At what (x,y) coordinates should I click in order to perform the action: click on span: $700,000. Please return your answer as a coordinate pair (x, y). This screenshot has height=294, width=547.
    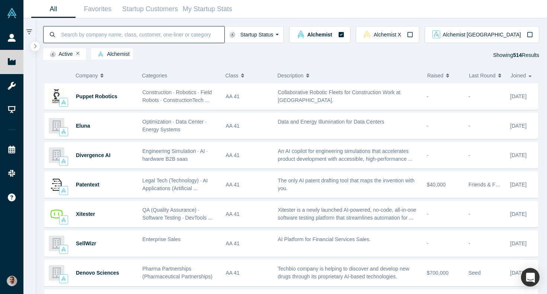
    Looking at the image, I should click on (437, 273).